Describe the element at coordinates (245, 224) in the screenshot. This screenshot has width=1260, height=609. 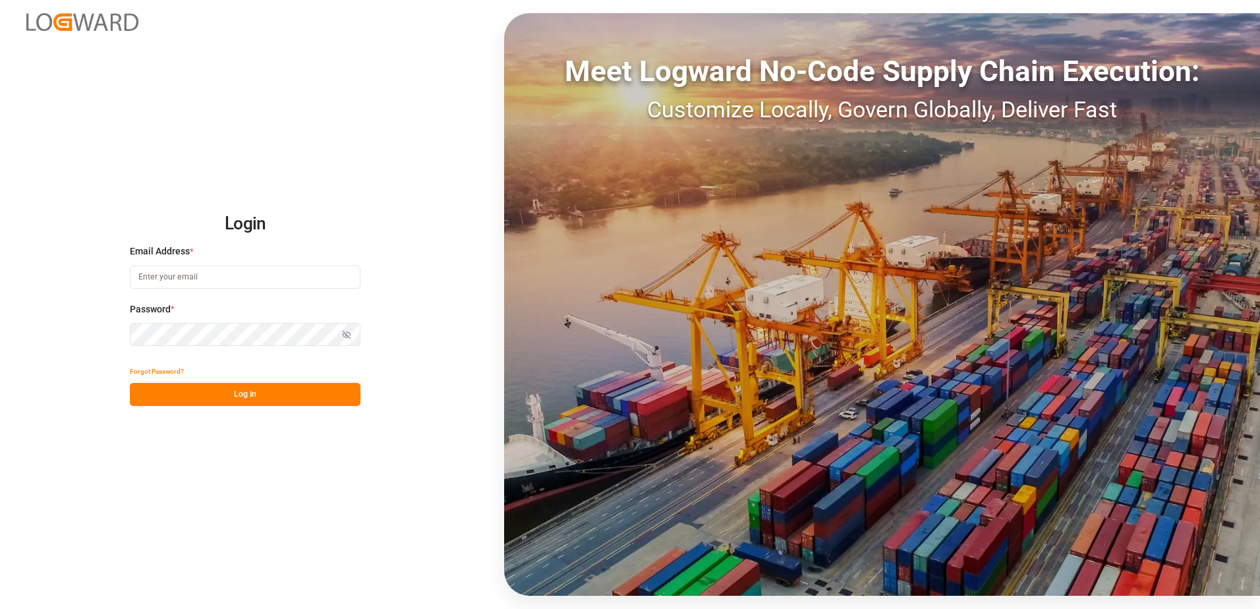
I see `h2: Login` at that location.